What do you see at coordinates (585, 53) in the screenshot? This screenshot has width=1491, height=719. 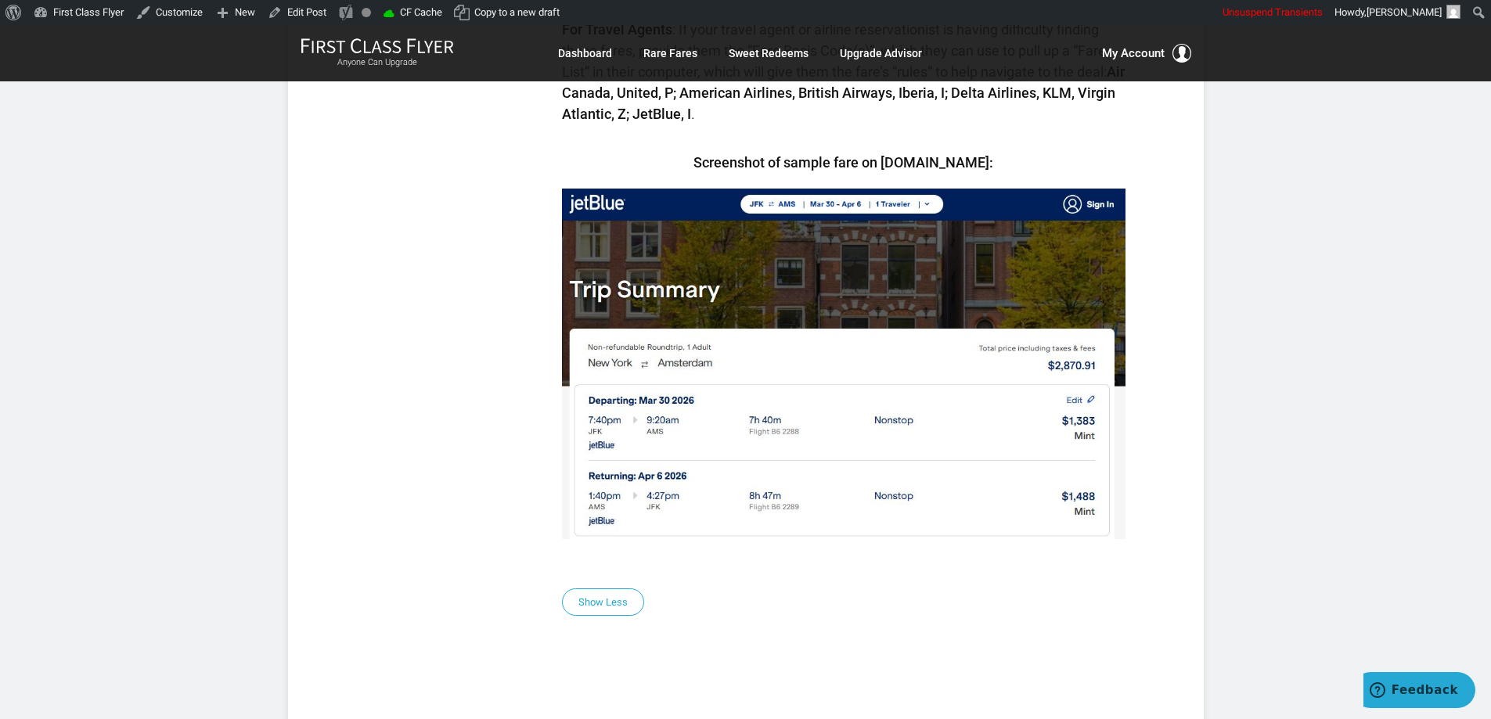 I see `a: Dashboard` at bounding box center [585, 53].